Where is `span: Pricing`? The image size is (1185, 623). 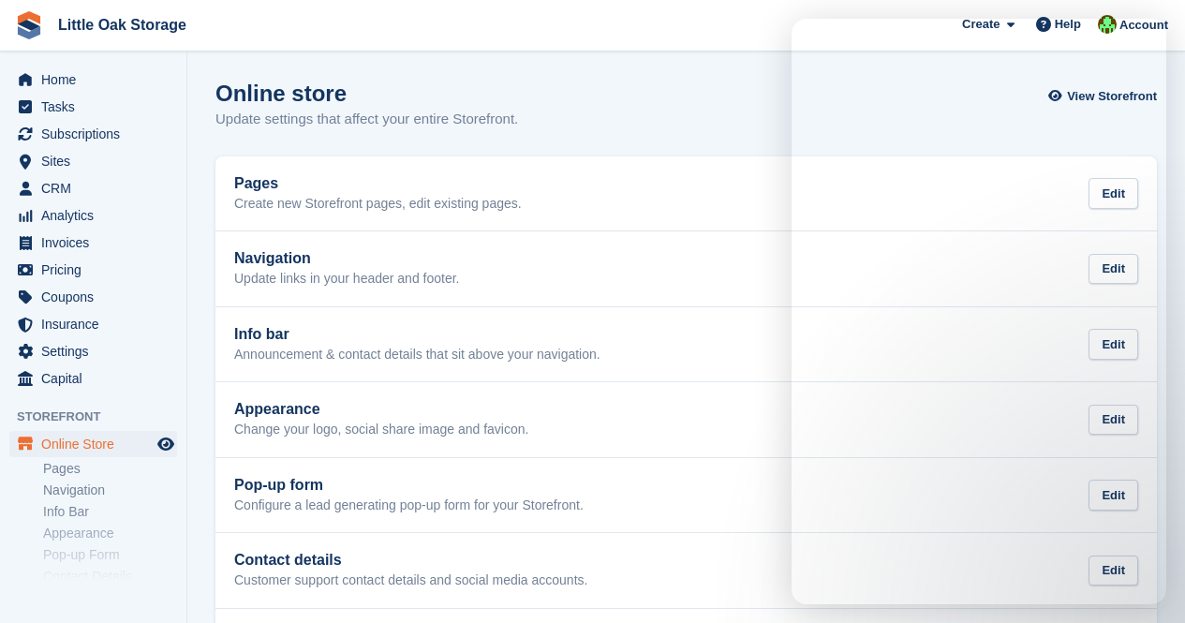
span: Pricing is located at coordinates (97, 270).